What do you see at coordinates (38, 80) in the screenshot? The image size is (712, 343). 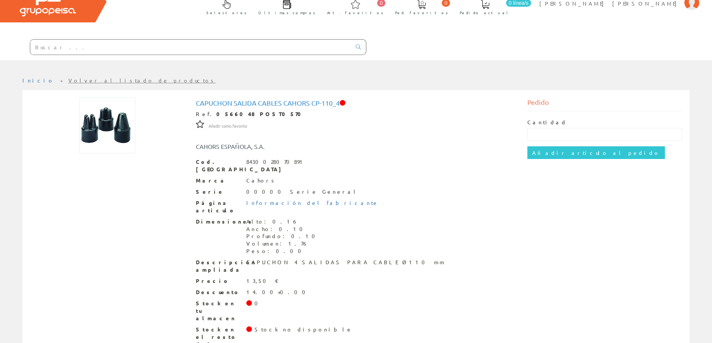 I see `a: Inicio` at bounding box center [38, 80].